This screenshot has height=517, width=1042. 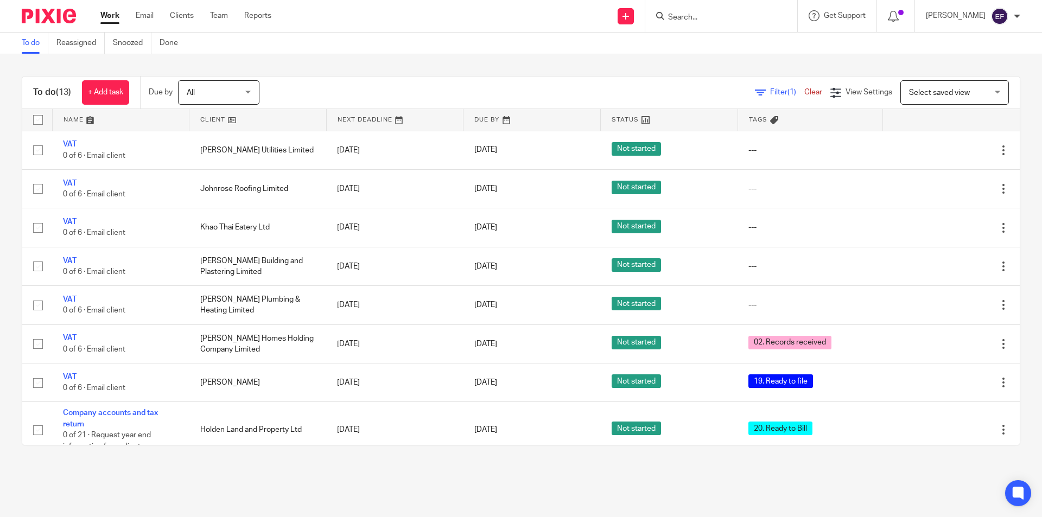 I want to click on img: Pixie, so click(x=49, y=16).